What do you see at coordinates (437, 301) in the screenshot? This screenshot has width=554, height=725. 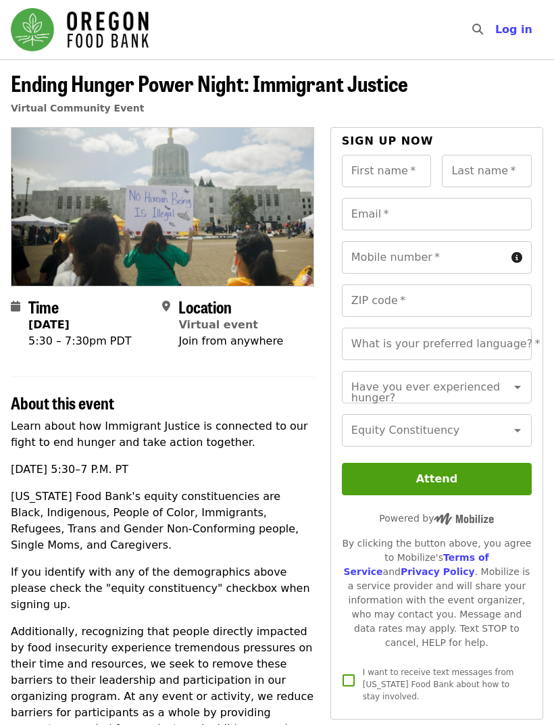 I see `input: ZIP code` at bounding box center [437, 301].